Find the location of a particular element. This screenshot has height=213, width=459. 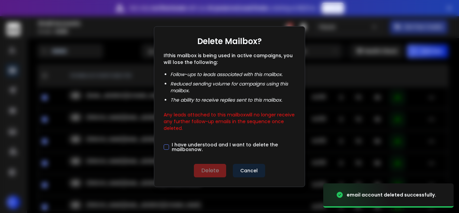

li: Follow-ups to leads associated with this mailbox . is located at coordinates (233, 74).